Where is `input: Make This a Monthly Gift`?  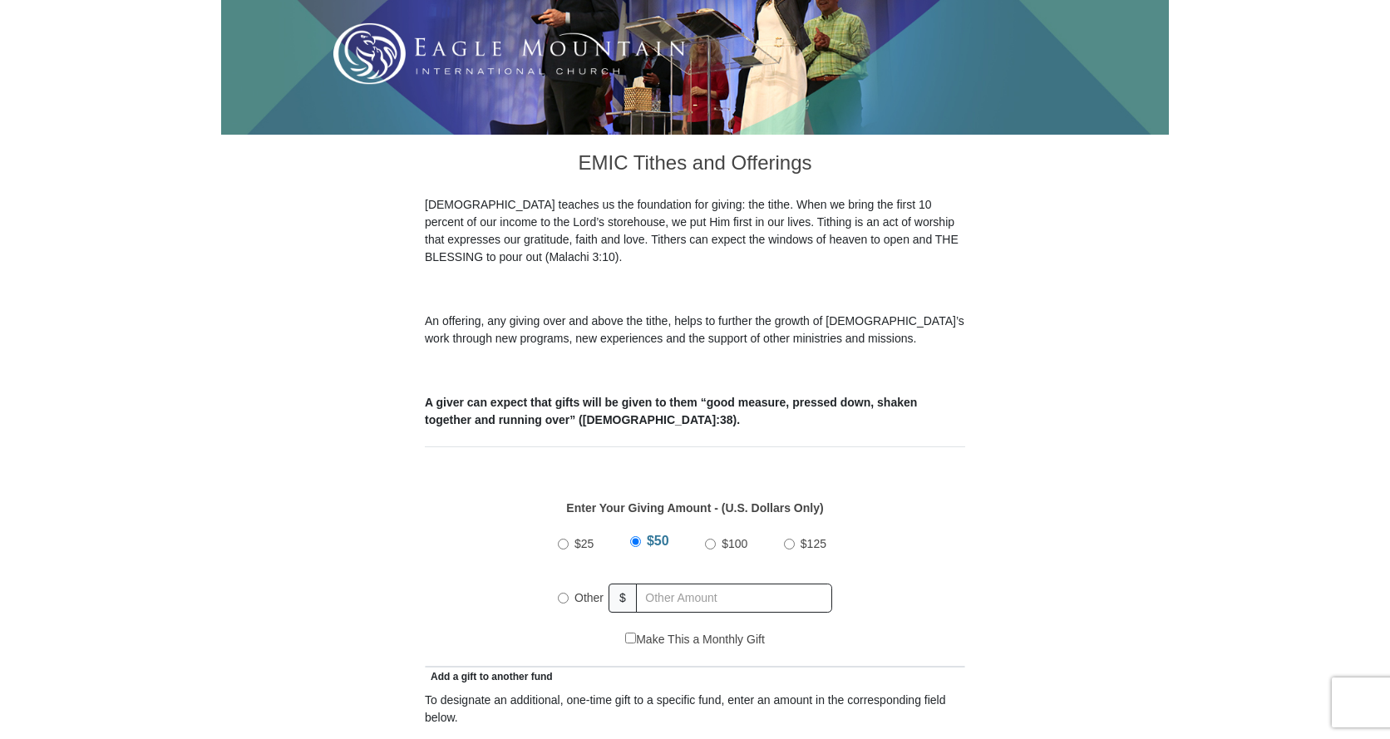 input: Make This a Monthly Gift is located at coordinates (630, 638).